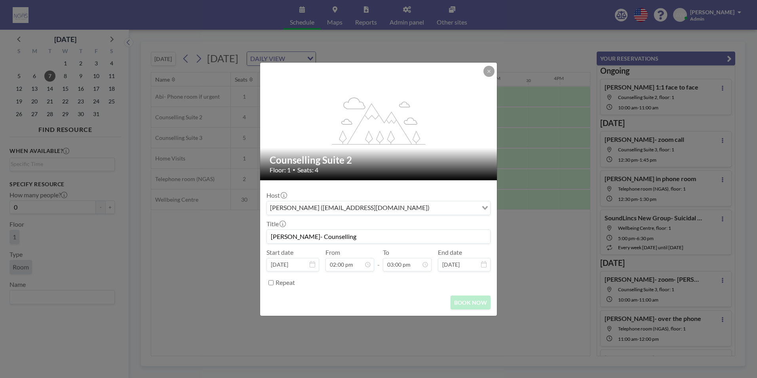  What do you see at coordinates (378, 236) in the screenshot?
I see `input: Abi's reservation` at bounding box center [378, 236].